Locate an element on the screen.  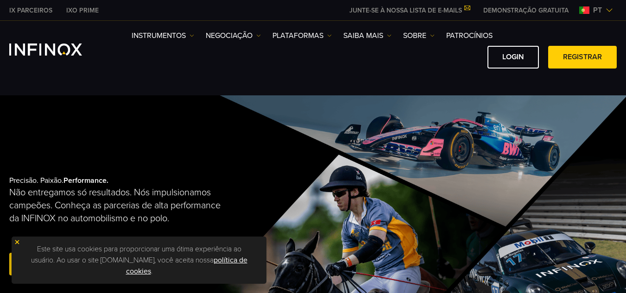
a: Instrumentos is located at coordinates (163, 36).